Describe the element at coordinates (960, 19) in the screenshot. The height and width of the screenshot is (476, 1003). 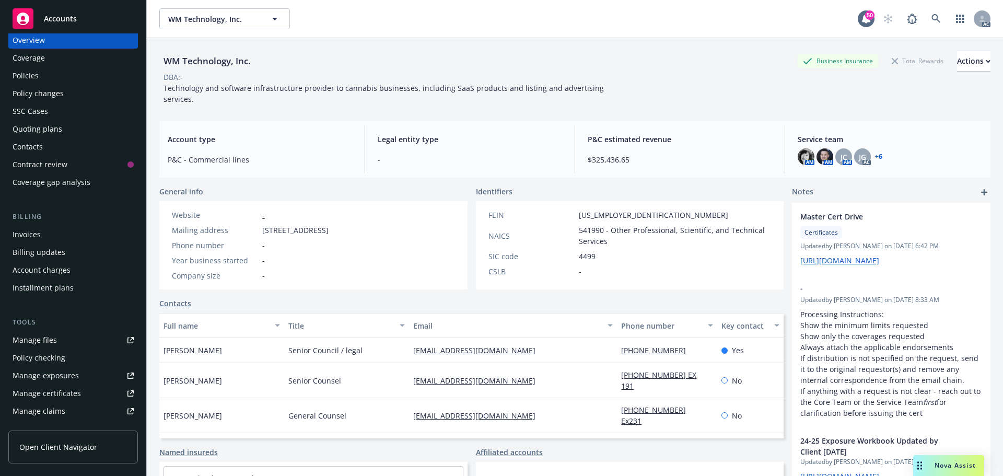
I see `a: Switch app` at that location.